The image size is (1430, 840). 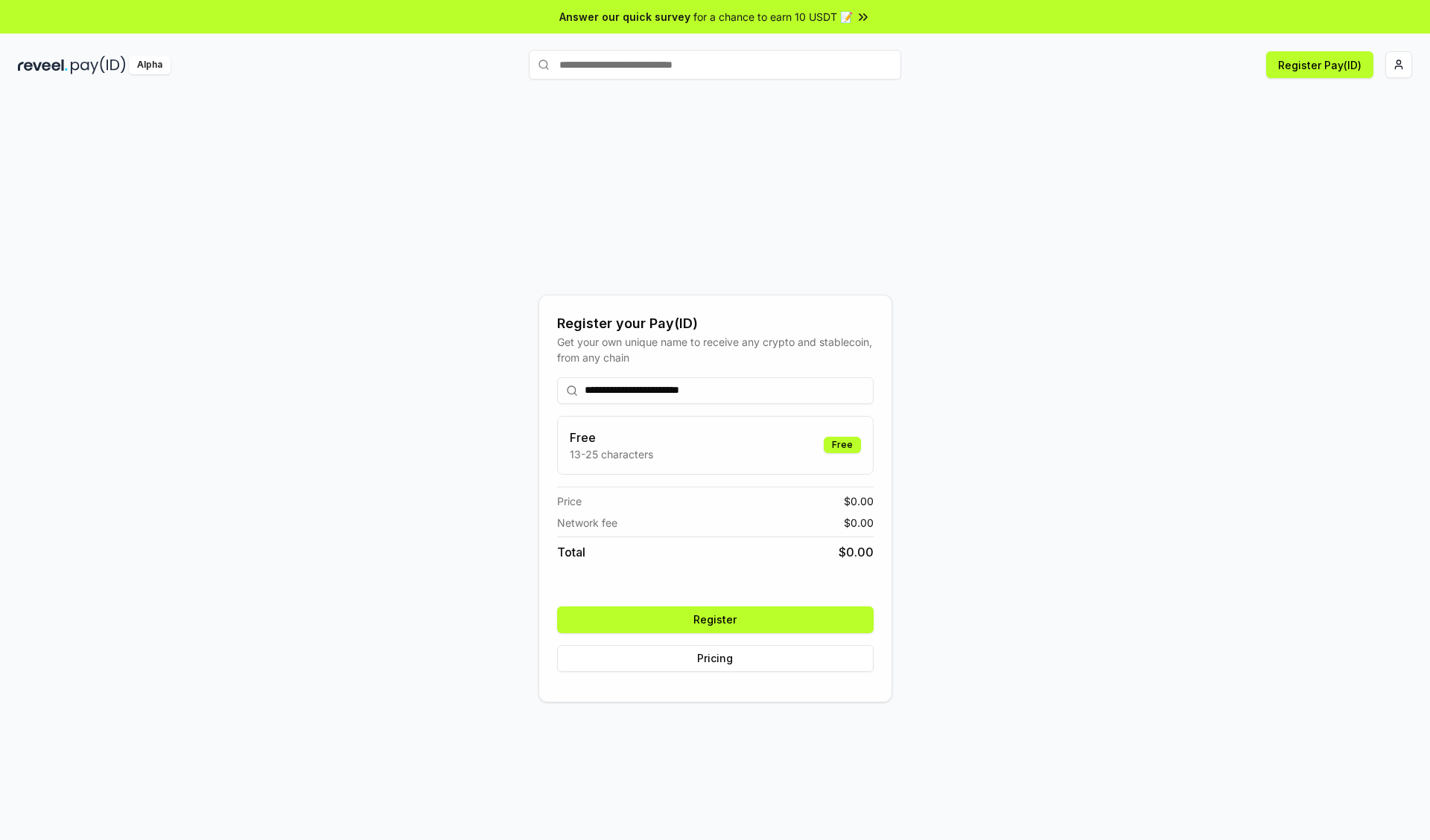 I want to click on div: Free, so click(x=842, y=445).